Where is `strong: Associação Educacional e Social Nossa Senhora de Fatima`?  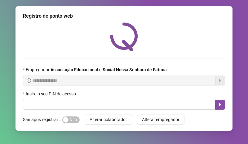
strong: Associação Educacional e Social Nossa Senhora de Fatima is located at coordinates (108, 70).